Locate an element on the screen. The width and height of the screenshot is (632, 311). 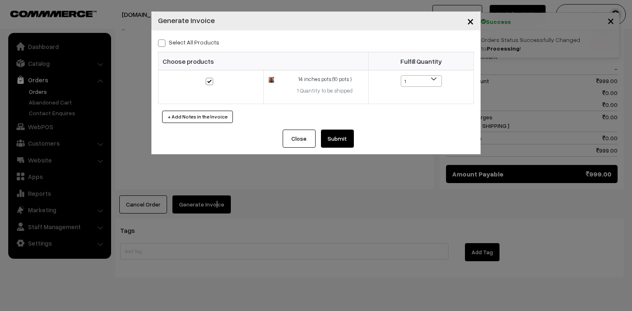
button: + Add Notes in the Invoice is located at coordinates (198, 117).